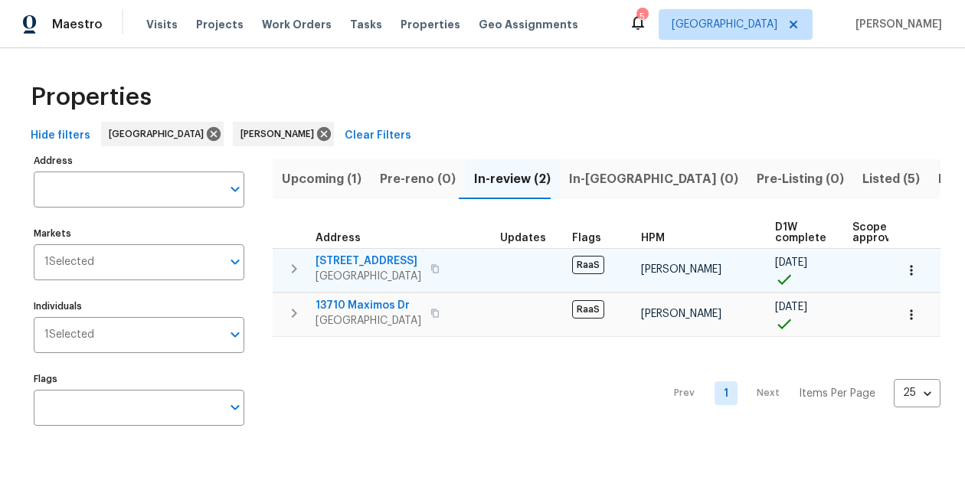 Image resolution: width=965 pixels, height=500 pixels. I want to click on span: Geo Assignments, so click(528, 24).